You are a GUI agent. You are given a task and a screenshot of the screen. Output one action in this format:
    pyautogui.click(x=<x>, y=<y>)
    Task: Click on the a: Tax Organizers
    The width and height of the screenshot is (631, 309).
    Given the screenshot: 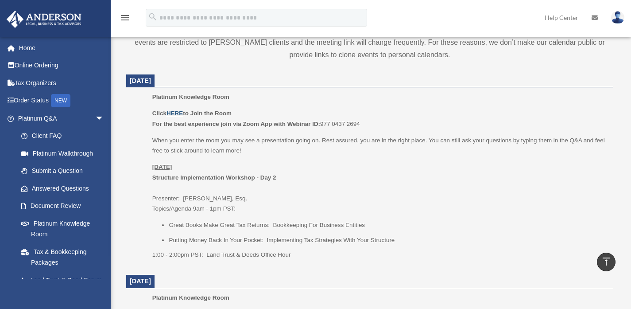 What is the action you would take?
    pyautogui.click(x=62, y=83)
    